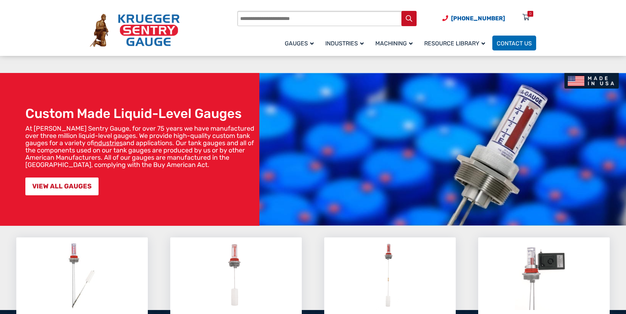 Image resolution: width=626 pixels, height=314 pixels. What do you see at coordinates (299, 43) in the screenshot?
I see `span: Gauges` at bounding box center [299, 43].